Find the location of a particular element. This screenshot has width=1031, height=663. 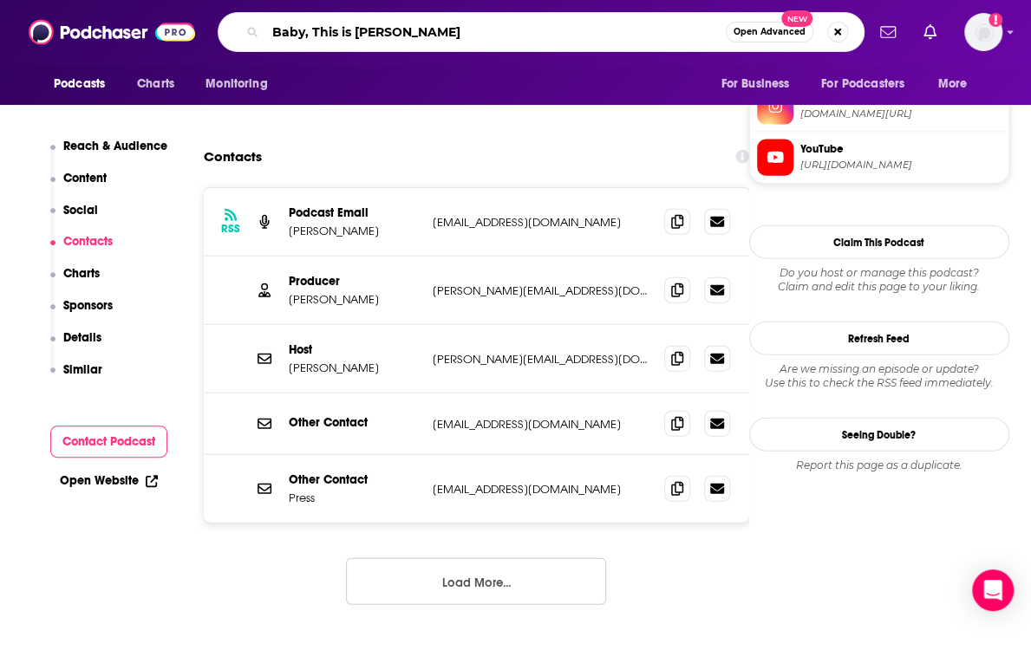

p: Social is located at coordinates (81, 210).